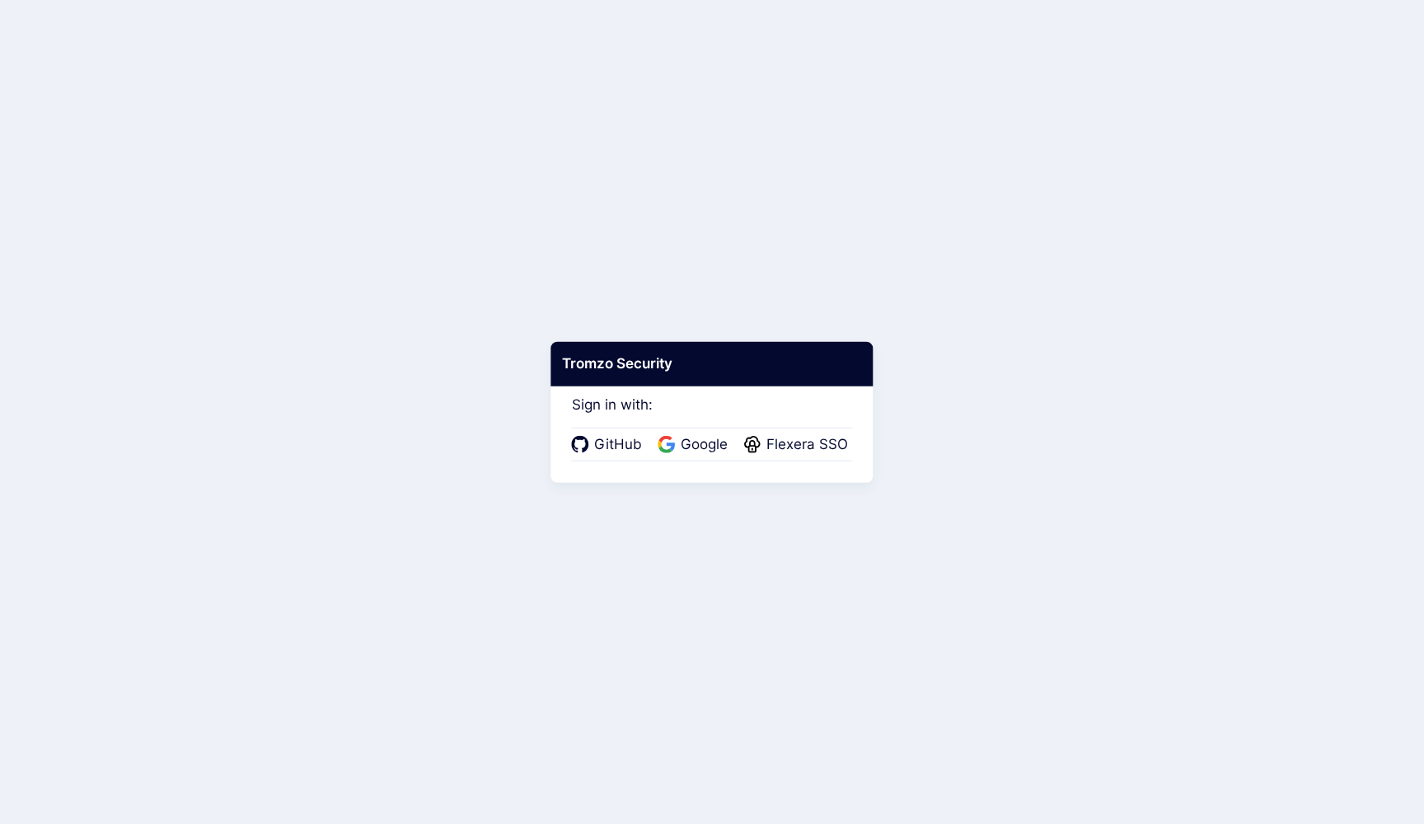 Image resolution: width=1424 pixels, height=824 pixels. I want to click on a: Google, so click(696, 445).